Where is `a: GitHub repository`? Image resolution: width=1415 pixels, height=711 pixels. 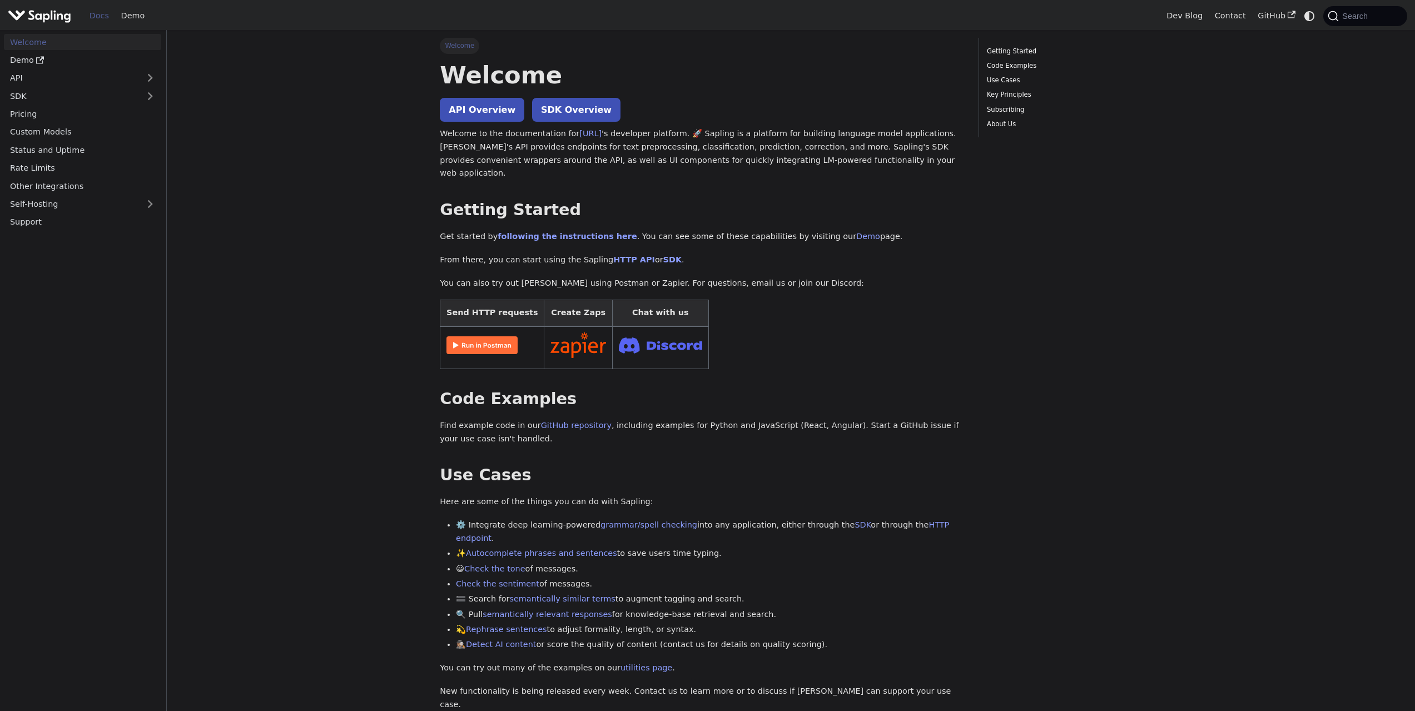 a: GitHub repository is located at coordinates (576, 425).